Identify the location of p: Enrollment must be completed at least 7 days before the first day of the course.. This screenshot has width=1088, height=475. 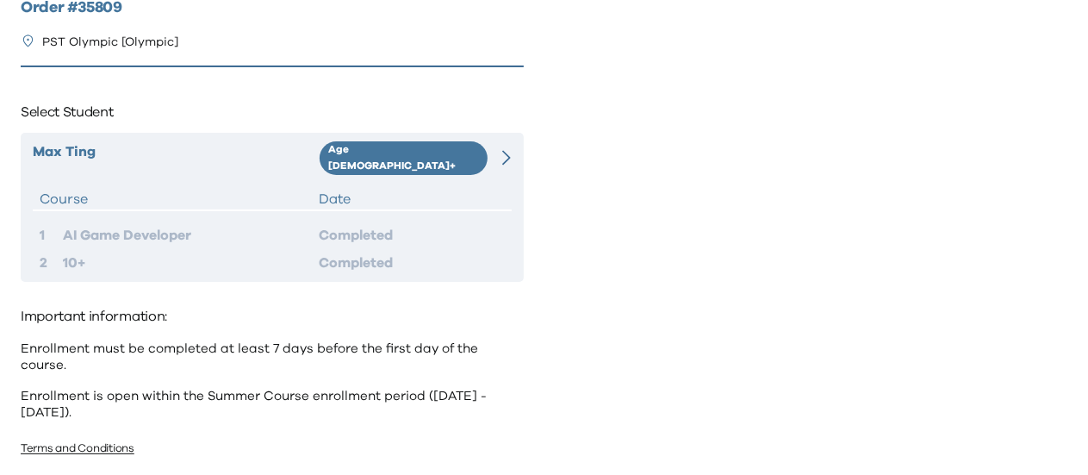
(272, 357).